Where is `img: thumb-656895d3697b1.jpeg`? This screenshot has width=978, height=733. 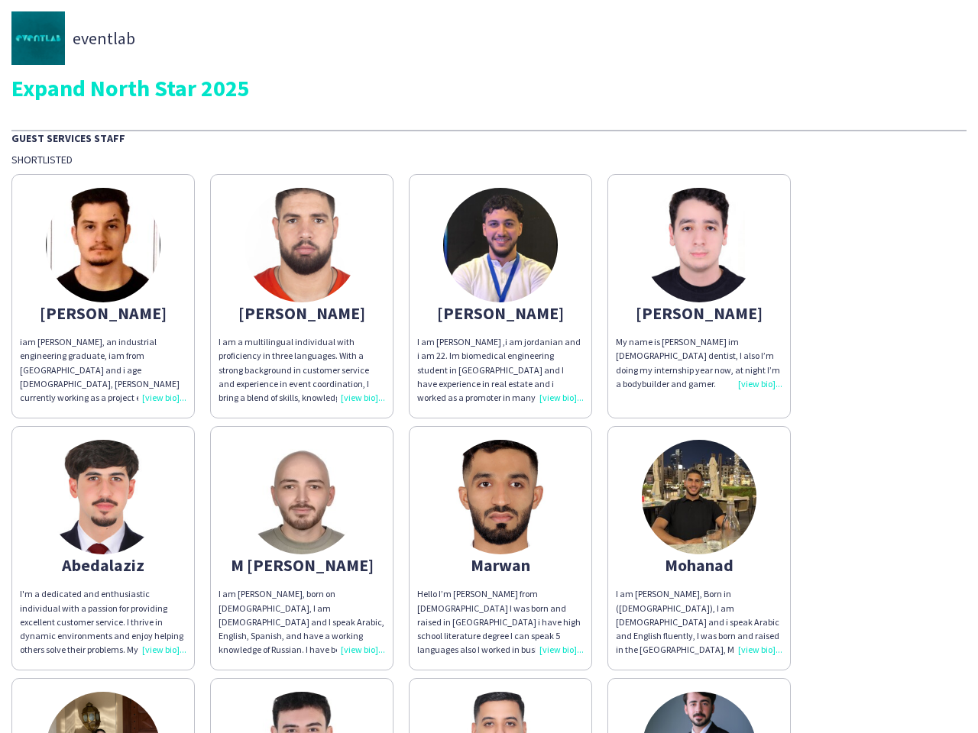 img: thumb-656895d3697b1.jpeg is located at coordinates (103, 245).